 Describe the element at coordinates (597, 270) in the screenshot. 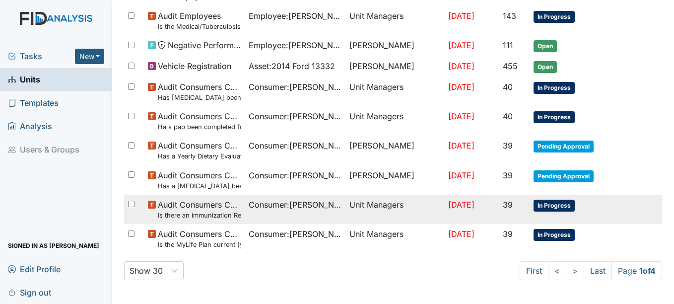

I see `a: Last` at that location.